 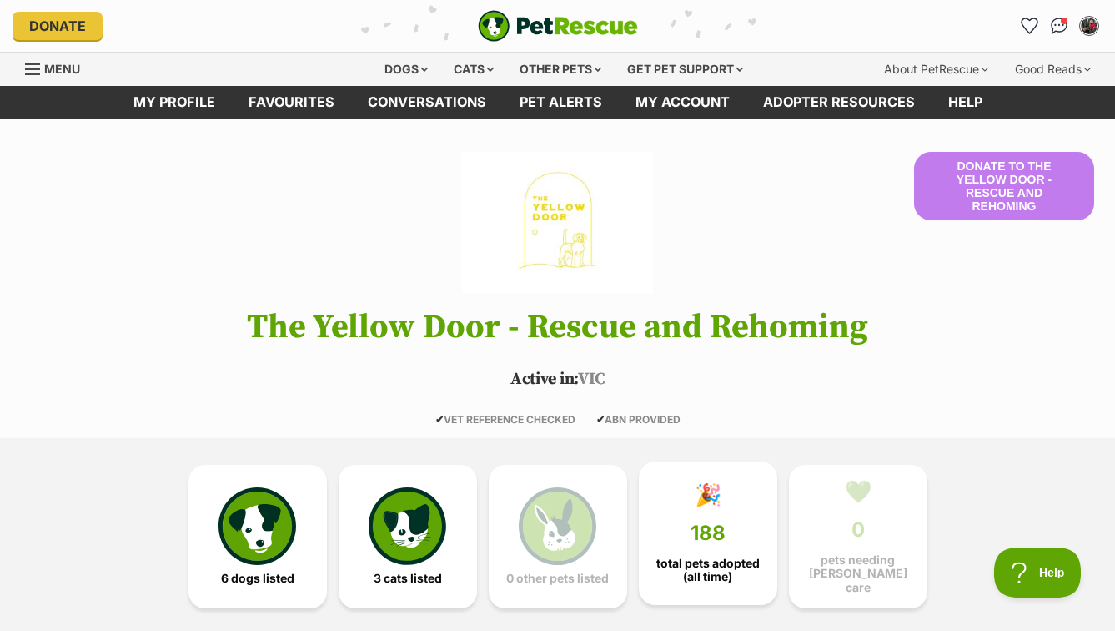 I want to click on img: logo-e224e6f780fb5917bec1dbf3a21bbac754714ae5b6737aabdf751b685950b380.svg, so click(x=558, y=26).